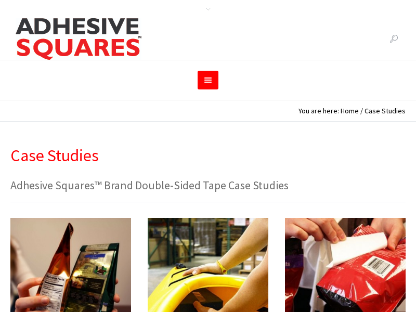 The width and height of the screenshot is (416, 312). I want to click on span: You are here:, so click(319, 111).